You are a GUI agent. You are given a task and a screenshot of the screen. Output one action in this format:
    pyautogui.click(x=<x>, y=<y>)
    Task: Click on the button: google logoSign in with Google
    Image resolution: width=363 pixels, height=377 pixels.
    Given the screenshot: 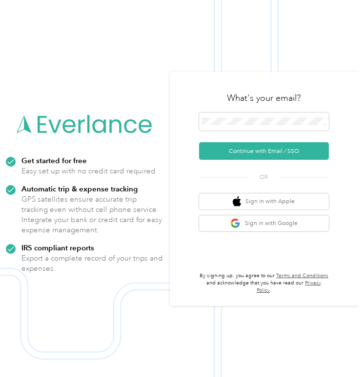 What is the action you would take?
    pyautogui.click(x=264, y=223)
    